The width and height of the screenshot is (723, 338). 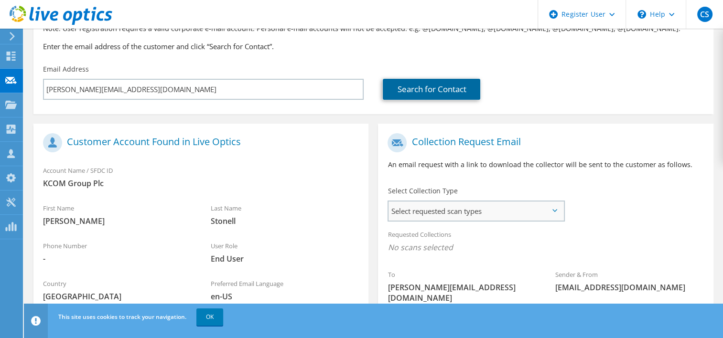 I want to click on div: Requested Collections, so click(x=545, y=242).